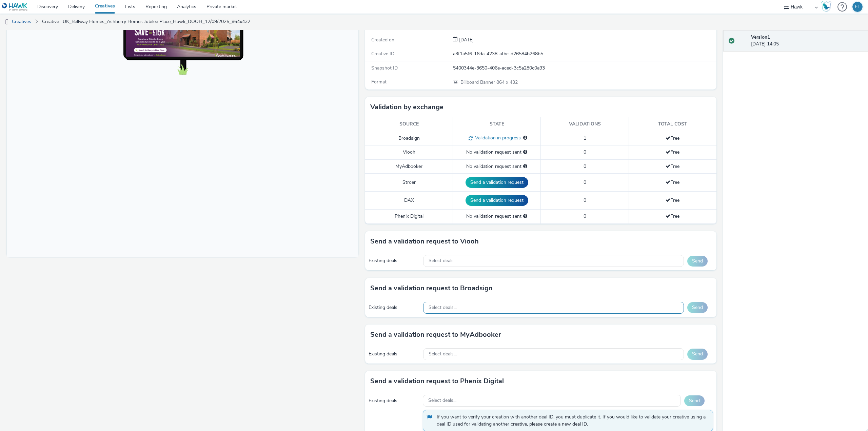  What do you see at coordinates (409, 200) in the screenshot?
I see `td: DAX` at bounding box center [409, 200].